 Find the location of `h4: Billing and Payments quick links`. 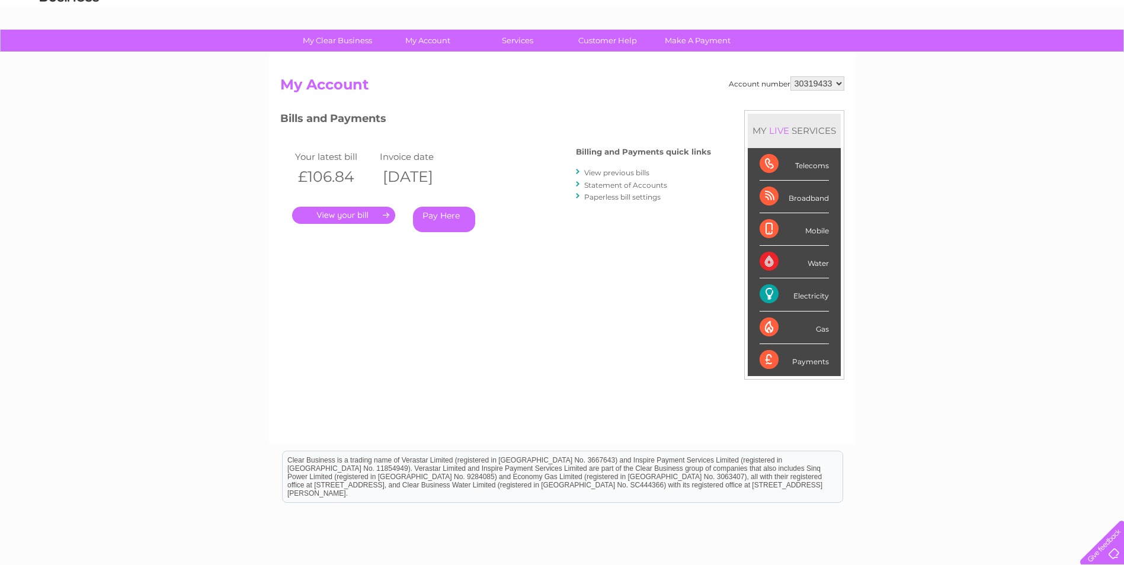

h4: Billing and Payments quick links is located at coordinates (644, 152).